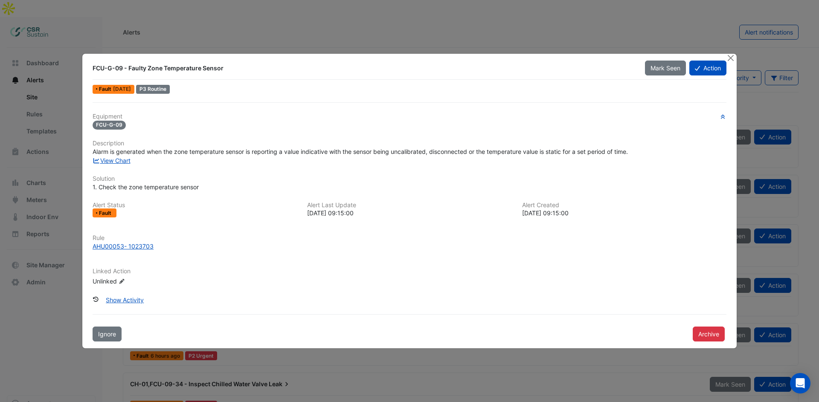  I want to click on button: Action, so click(708, 68).